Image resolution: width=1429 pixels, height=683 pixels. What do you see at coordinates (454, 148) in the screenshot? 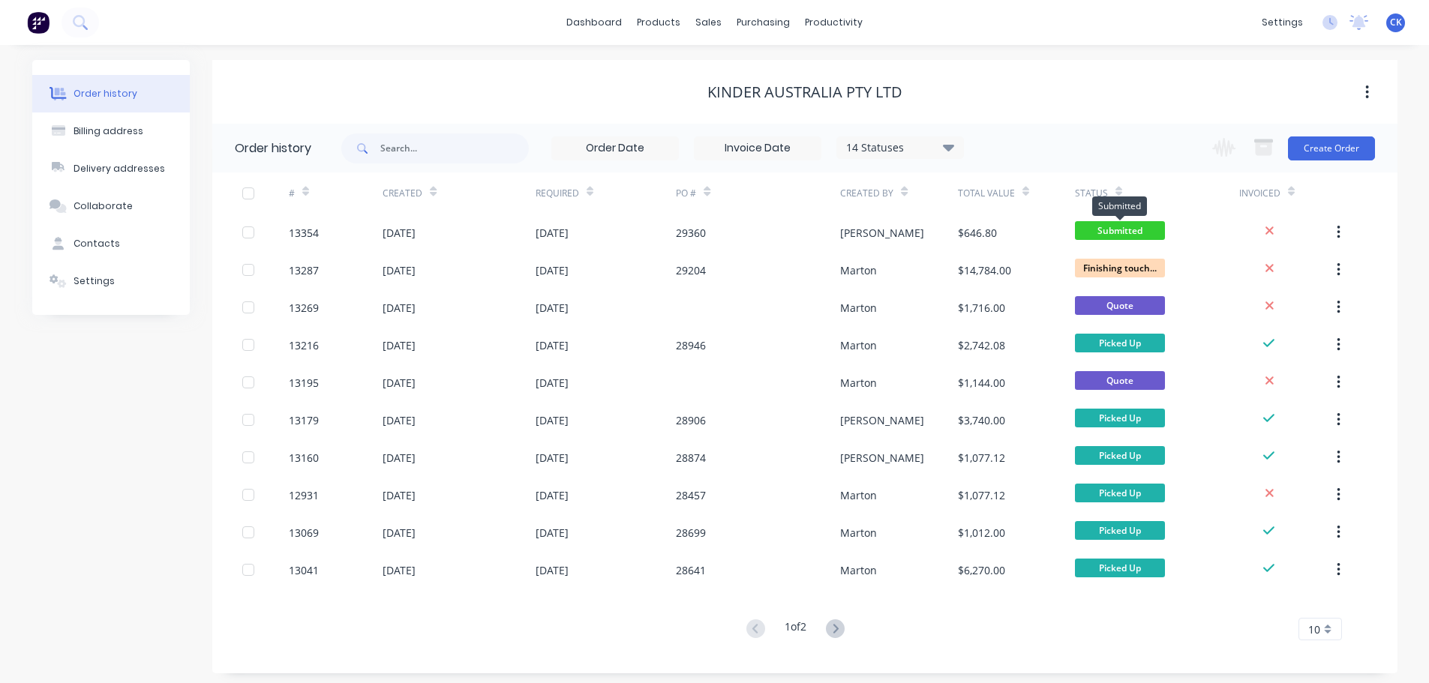
I see `input: Search...` at bounding box center [454, 148].